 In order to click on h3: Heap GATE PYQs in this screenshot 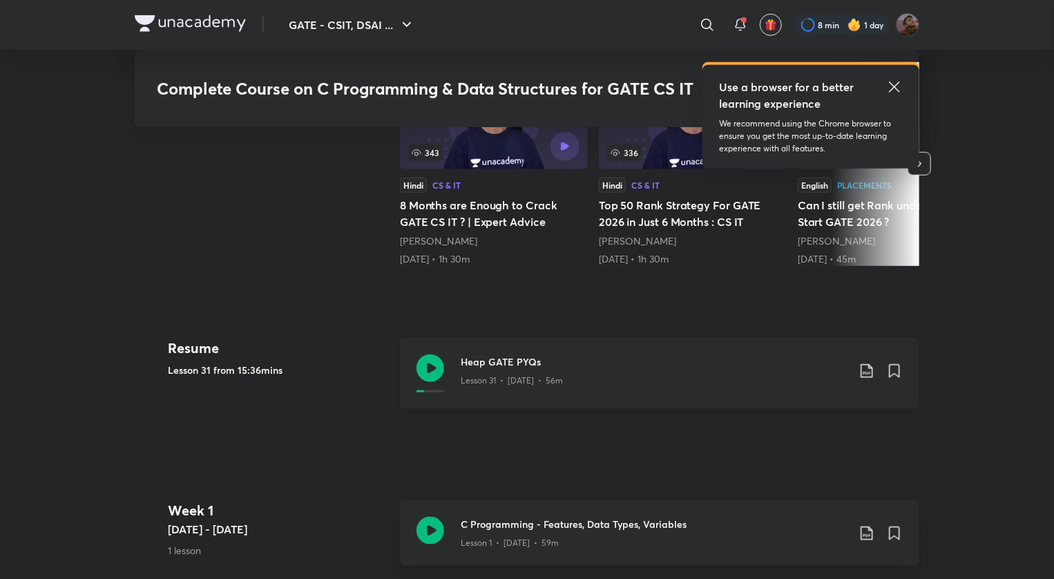, I will do `click(654, 361)`.